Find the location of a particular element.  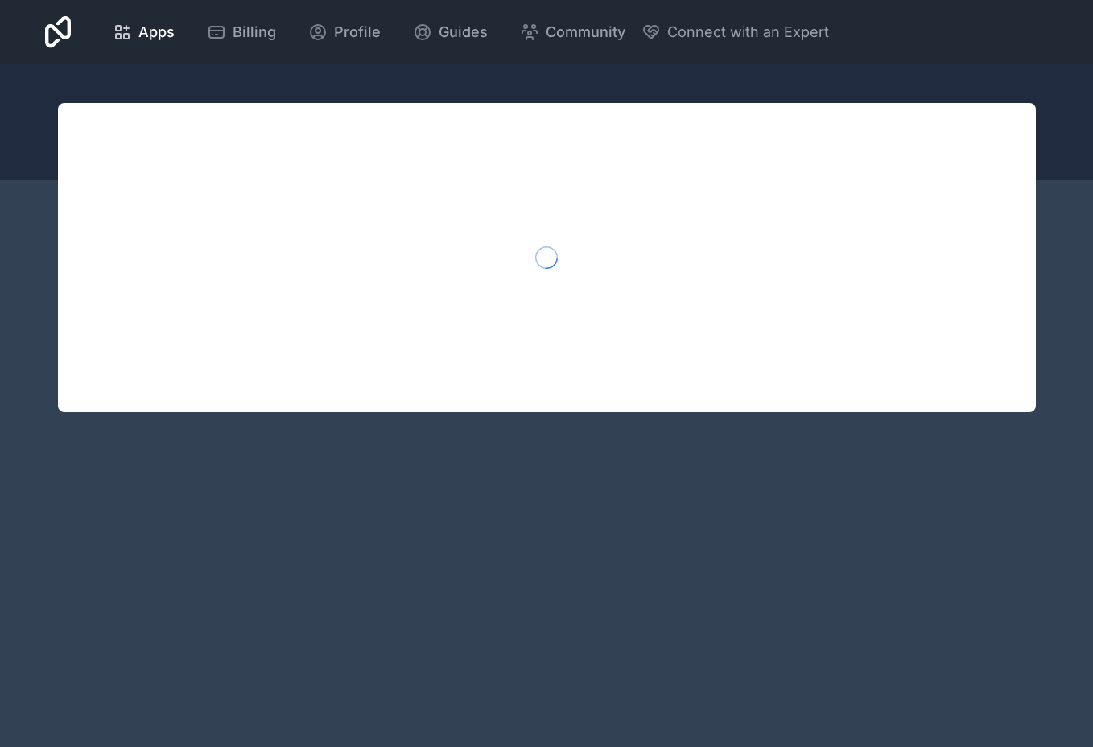

span: Profile is located at coordinates (357, 32).